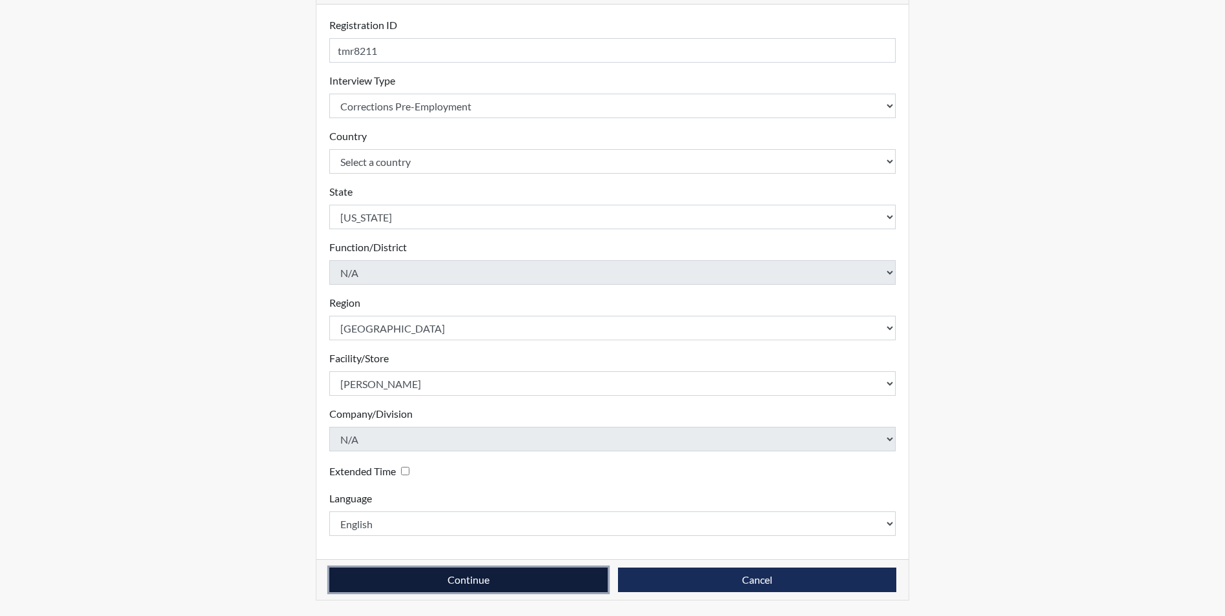  I want to click on label: Region, so click(345, 303).